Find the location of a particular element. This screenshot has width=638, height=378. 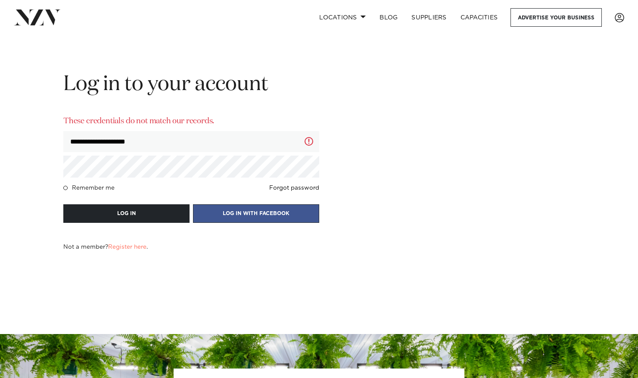

a: SUPPLIERS is located at coordinates (429, 17).